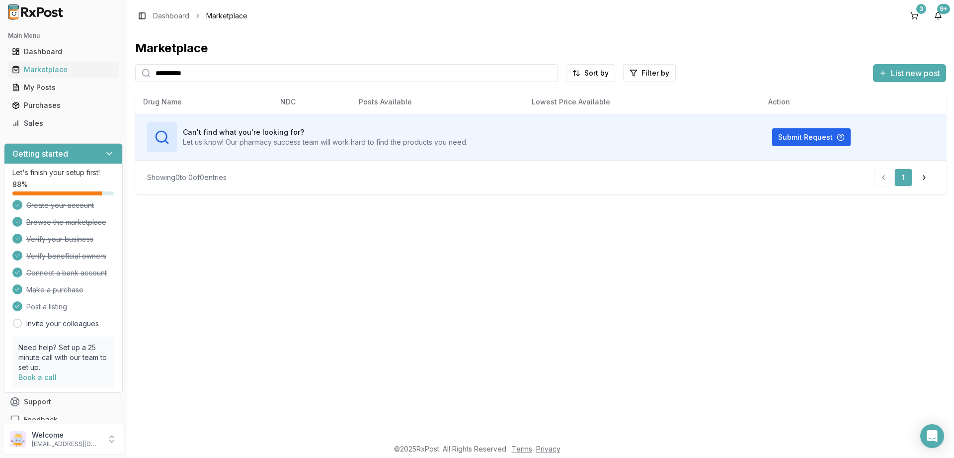 The width and height of the screenshot is (954, 458). What do you see at coordinates (204, 102) in the screenshot?
I see `th: Drug Name` at bounding box center [204, 102].